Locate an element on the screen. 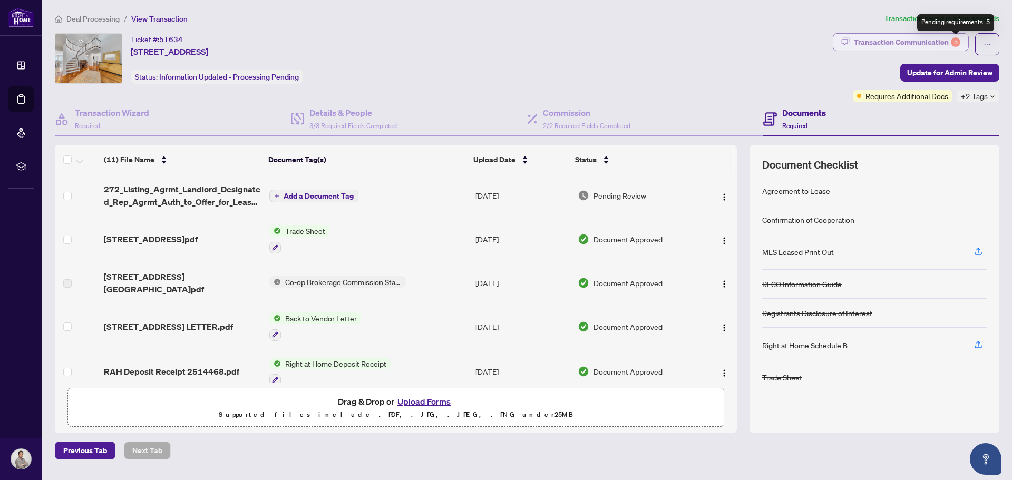 The width and height of the screenshot is (1012, 480). span: home is located at coordinates (58, 19).